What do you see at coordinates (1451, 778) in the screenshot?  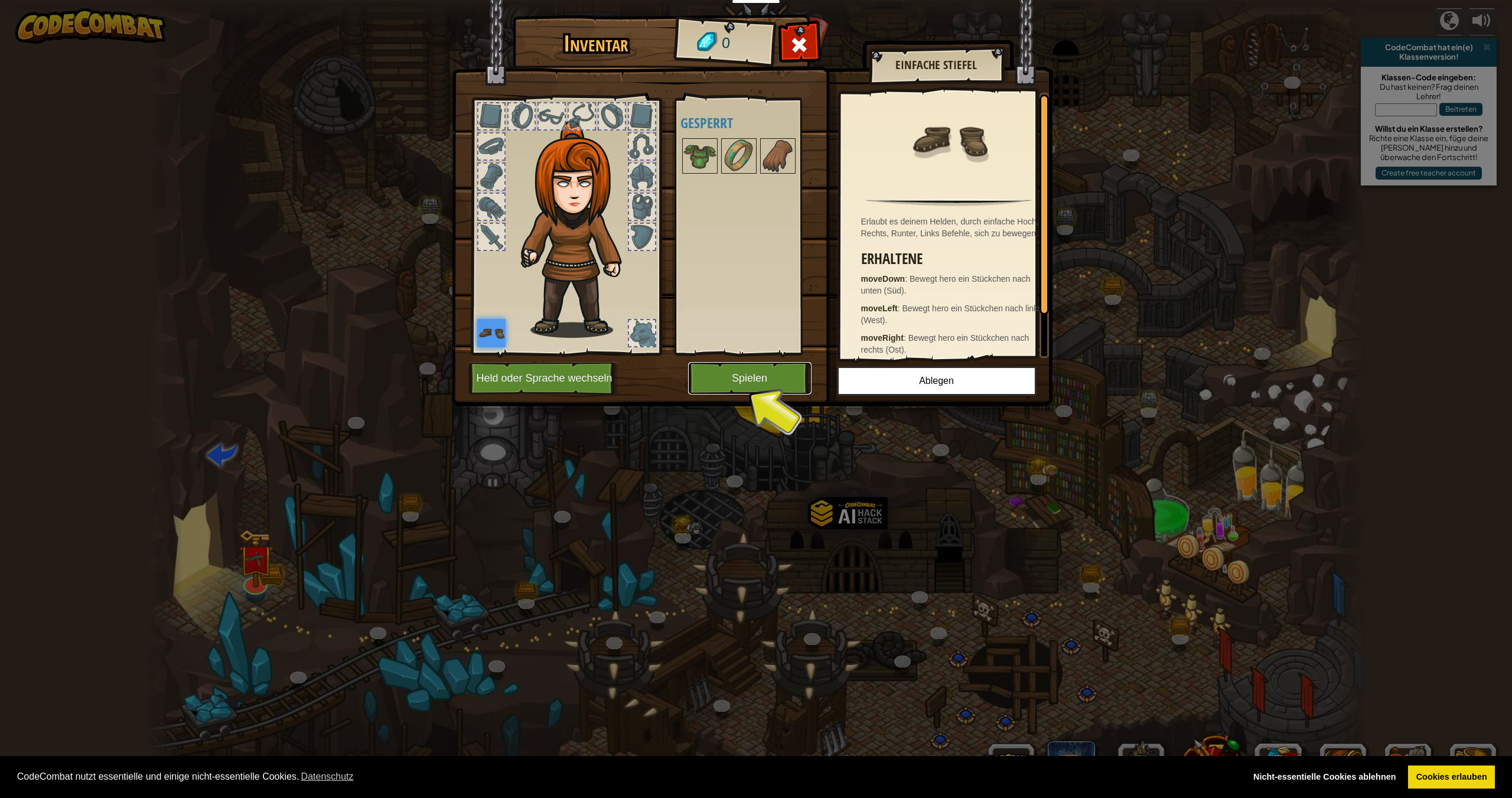 I see `a: allow cookies` at bounding box center [1451, 778].